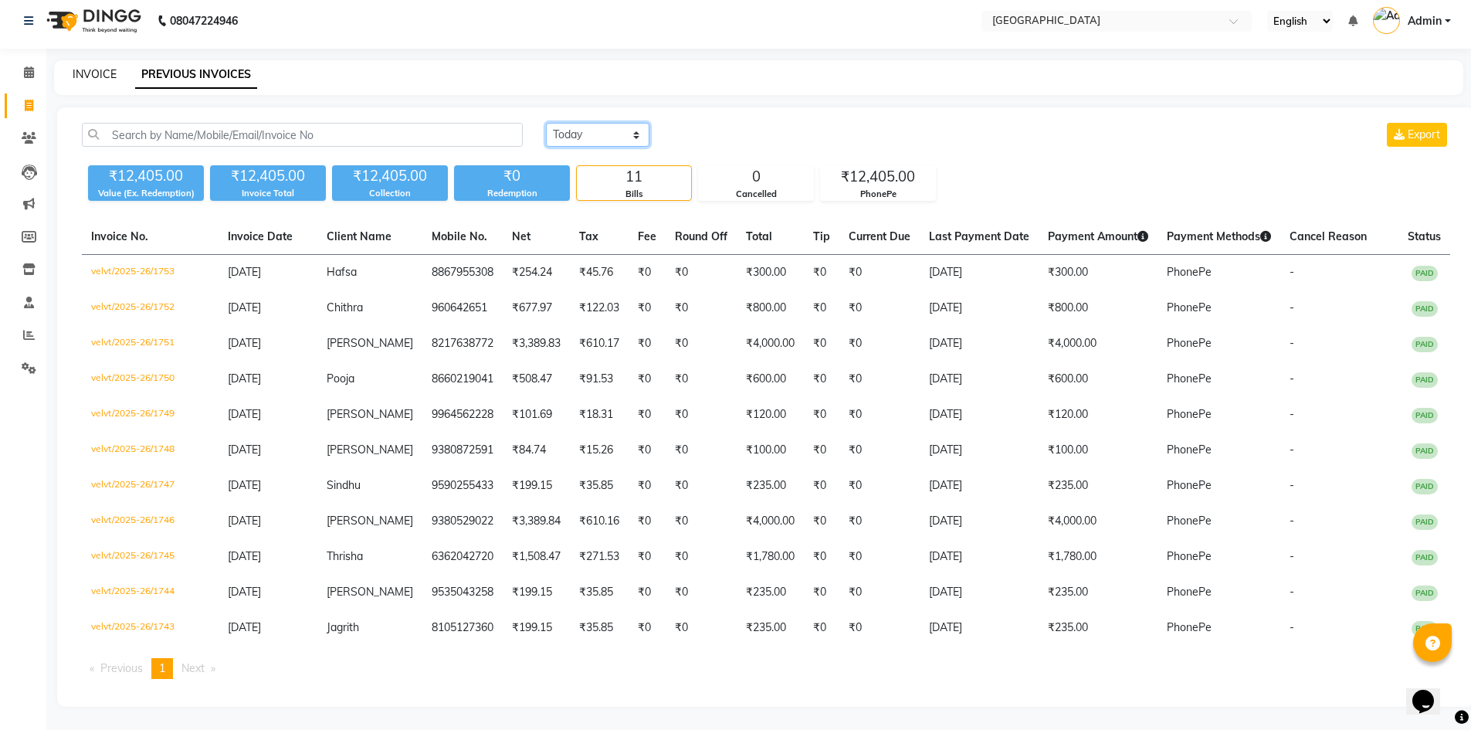  What do you see at coordinates (634, 177) in the screenshot?
I see `div: 11` at bounding box center [634, 177].